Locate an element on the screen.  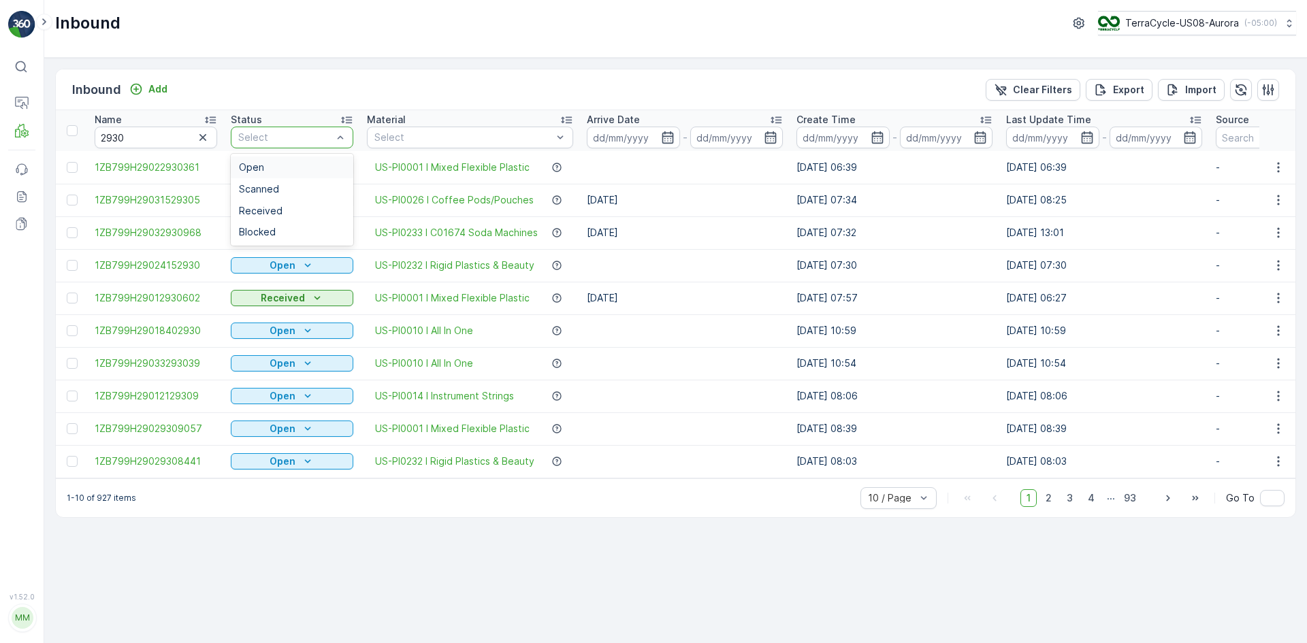
p: Last Update Time is located at coordinates (1048, 120).